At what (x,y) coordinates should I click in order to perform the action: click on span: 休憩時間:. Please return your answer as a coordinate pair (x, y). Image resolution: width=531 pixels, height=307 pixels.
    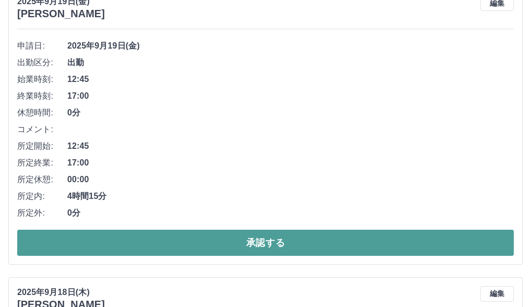
    Looking at the image, I should click on (42, 113).